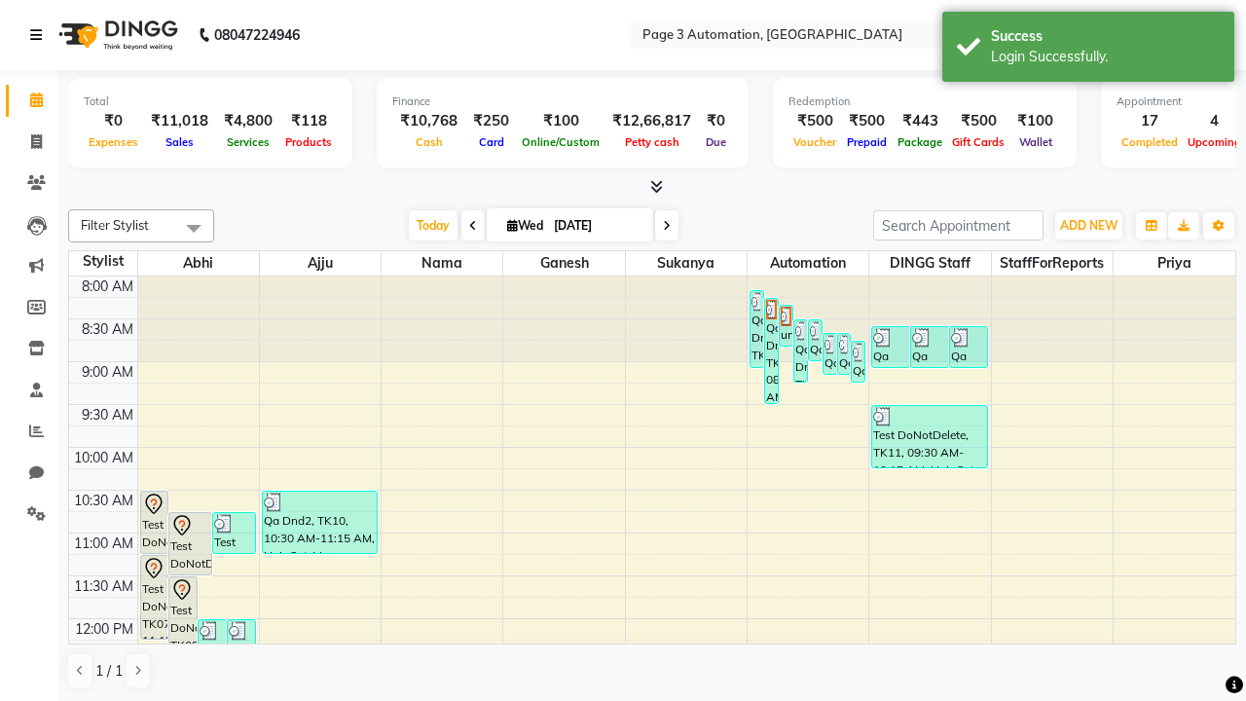 This screenshot has height=701, width=1246. I want to click on span: Completed, so click(1150, 142).